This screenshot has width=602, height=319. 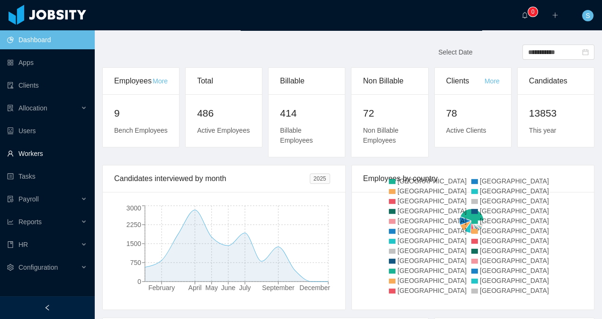 What do you see at coordinates (466, 130) in the screenshot?
I see `span: Active Clients` at bounding box center [466, 130].